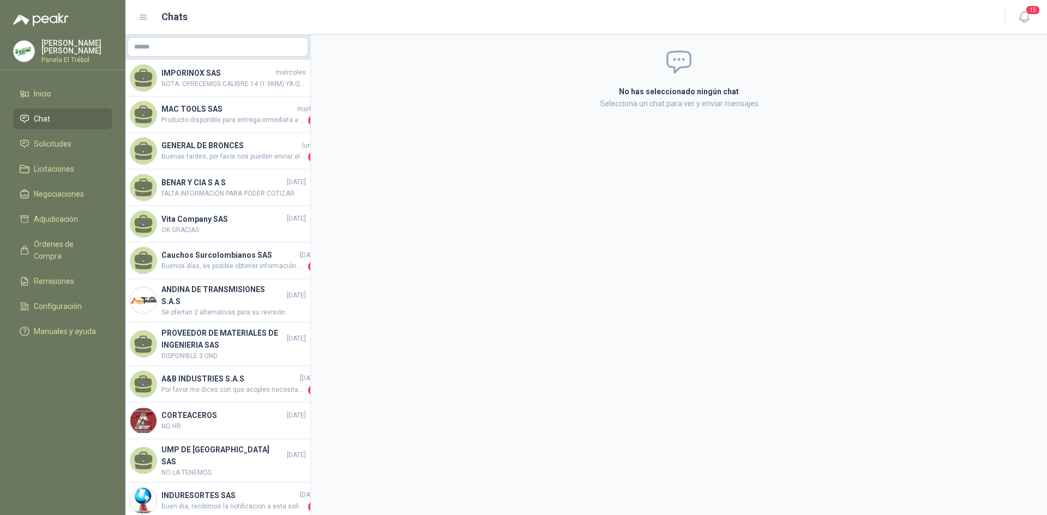 This screenshot has height=515, width=1047. What do you see at coordinates (42, 119) in the screenshot?
I see `span: Chat` at bounding box center [42, 119].